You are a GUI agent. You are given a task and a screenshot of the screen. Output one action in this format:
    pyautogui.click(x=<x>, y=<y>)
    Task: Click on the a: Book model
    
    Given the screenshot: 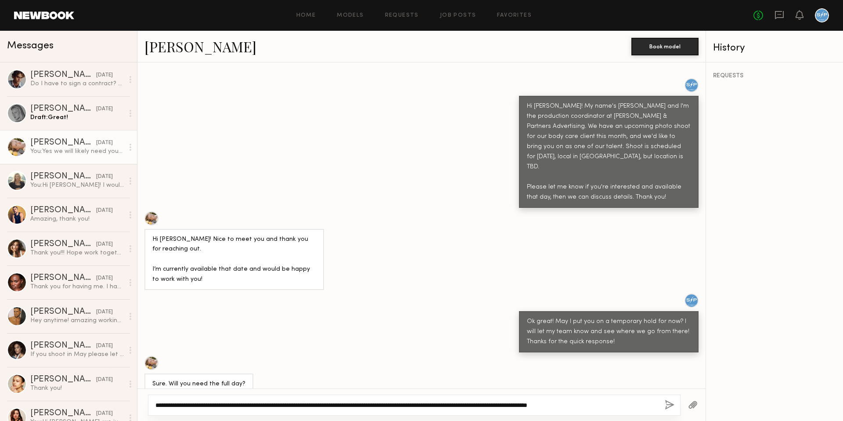 What is the action you would take?
    pyautogui.click(x=665, y=46)
    